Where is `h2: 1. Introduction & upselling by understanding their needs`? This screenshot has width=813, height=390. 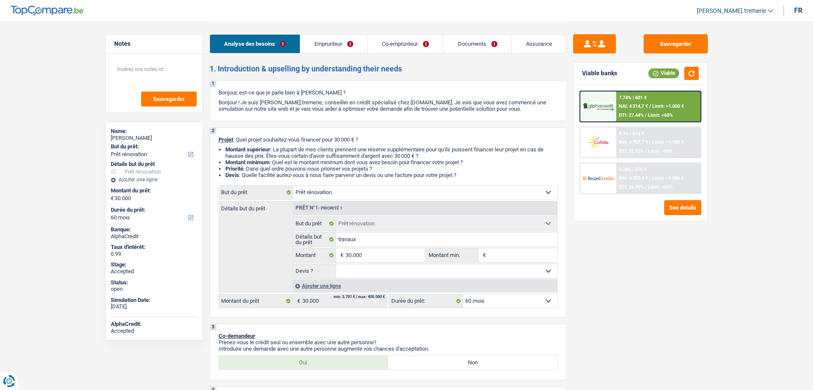 h2: 1. Introduction & upselling by understanding their needs is located at coordinates (388, 69).